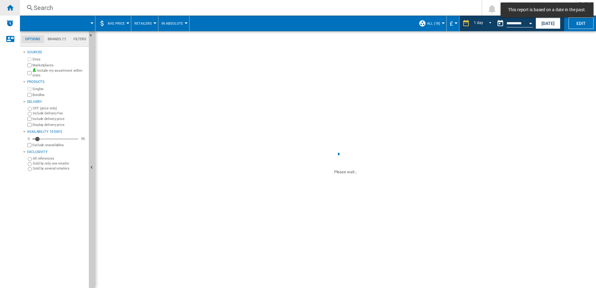 Image resolution: width=596 pixels, height=288 pixels. I want to click on div: Delivery, so click(57, 102).